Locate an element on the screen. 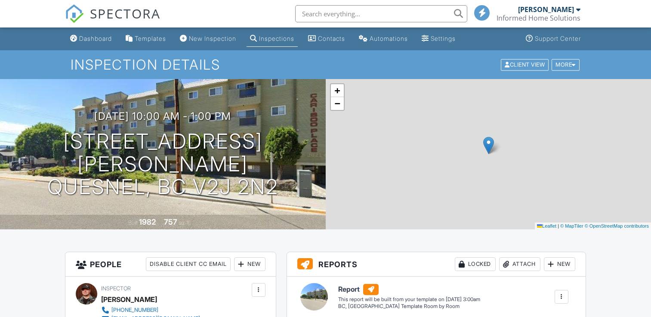 The height and width of the screenshot is (317, 651). a: Zoom in is located at coordinates (337, 91).